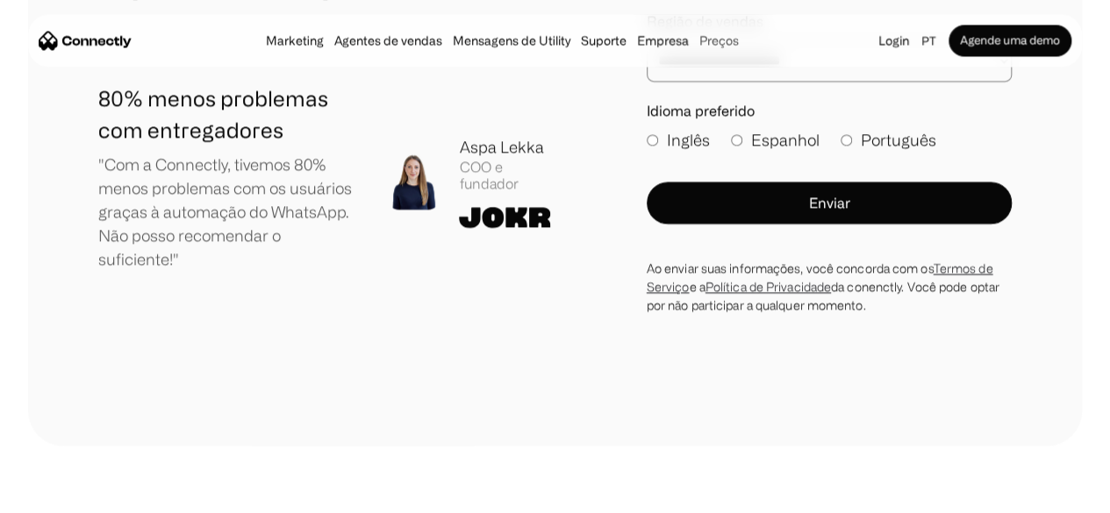 This screenshot has height=513, width=1110. I want to click on label: Português, so click(888, 140).